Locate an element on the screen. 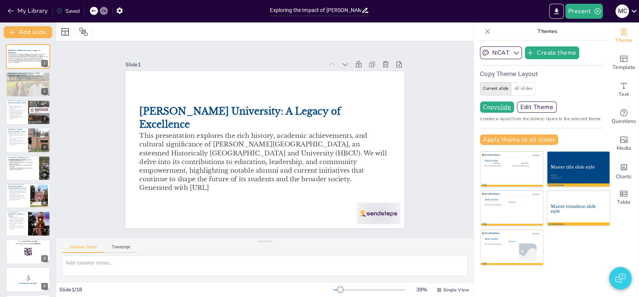  button: Present is located at coordinates (584, 11).